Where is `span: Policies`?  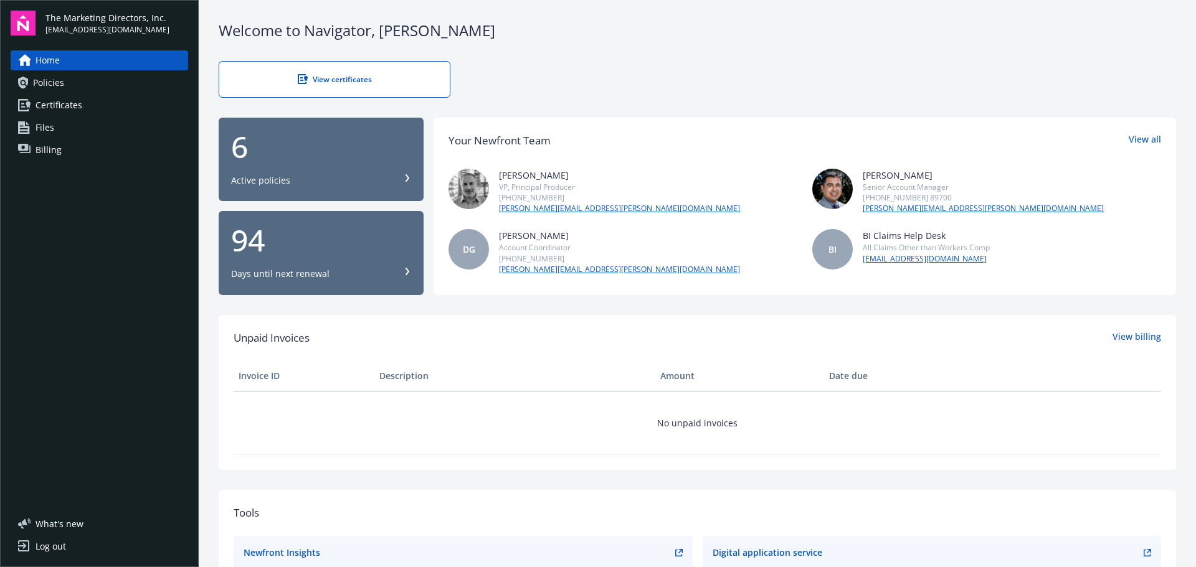 span: Policies is located at coordinates (49, 83).